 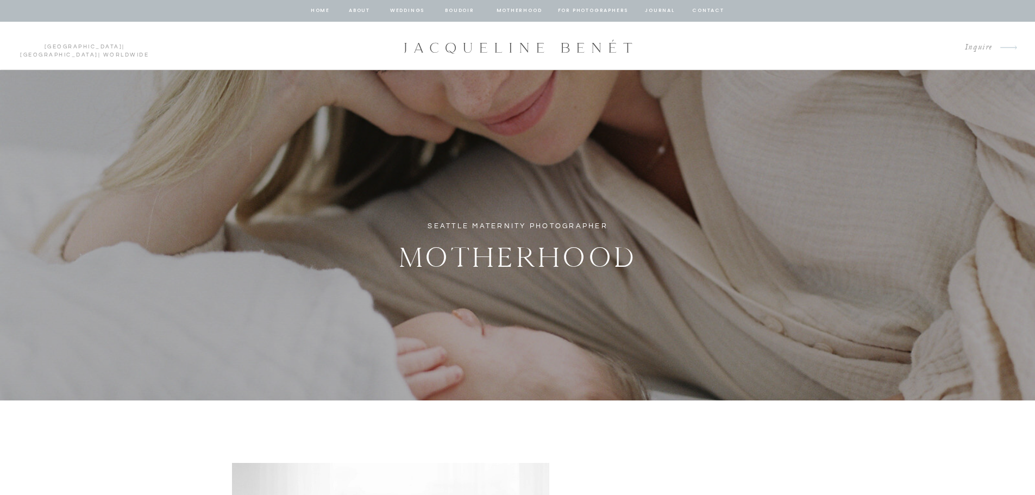 What do you see at coordinates (593, 11) in the screenshot?
I see `nav: for photographers` at bounding box center [593, 11].